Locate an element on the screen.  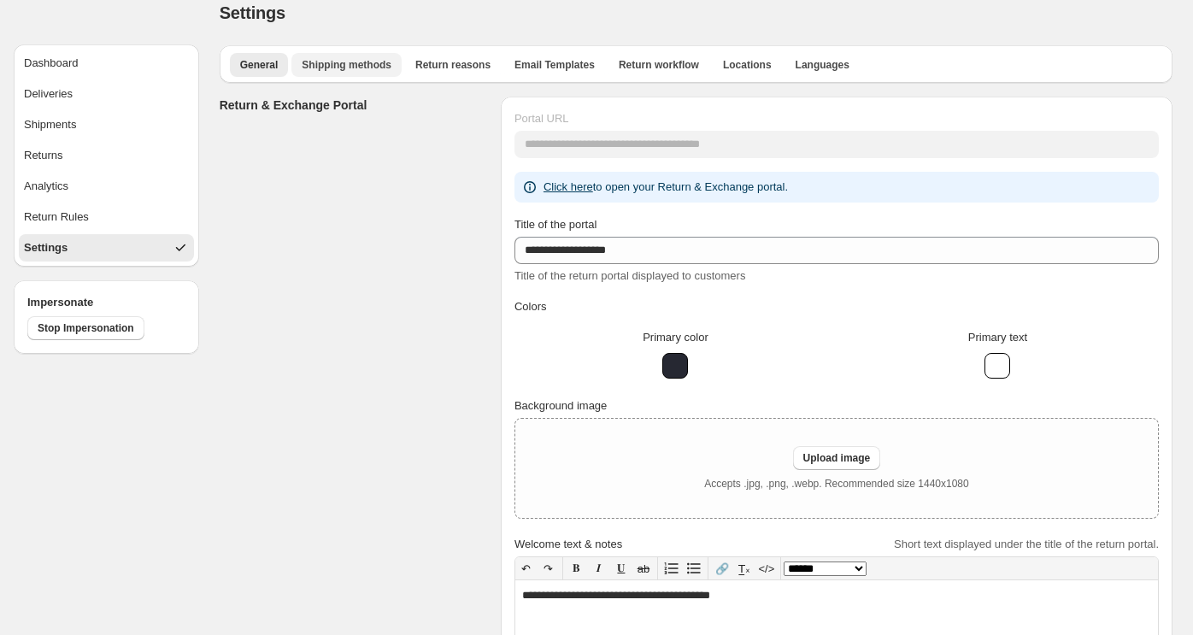
span: Portal URL is located at coordinates (542, 118).